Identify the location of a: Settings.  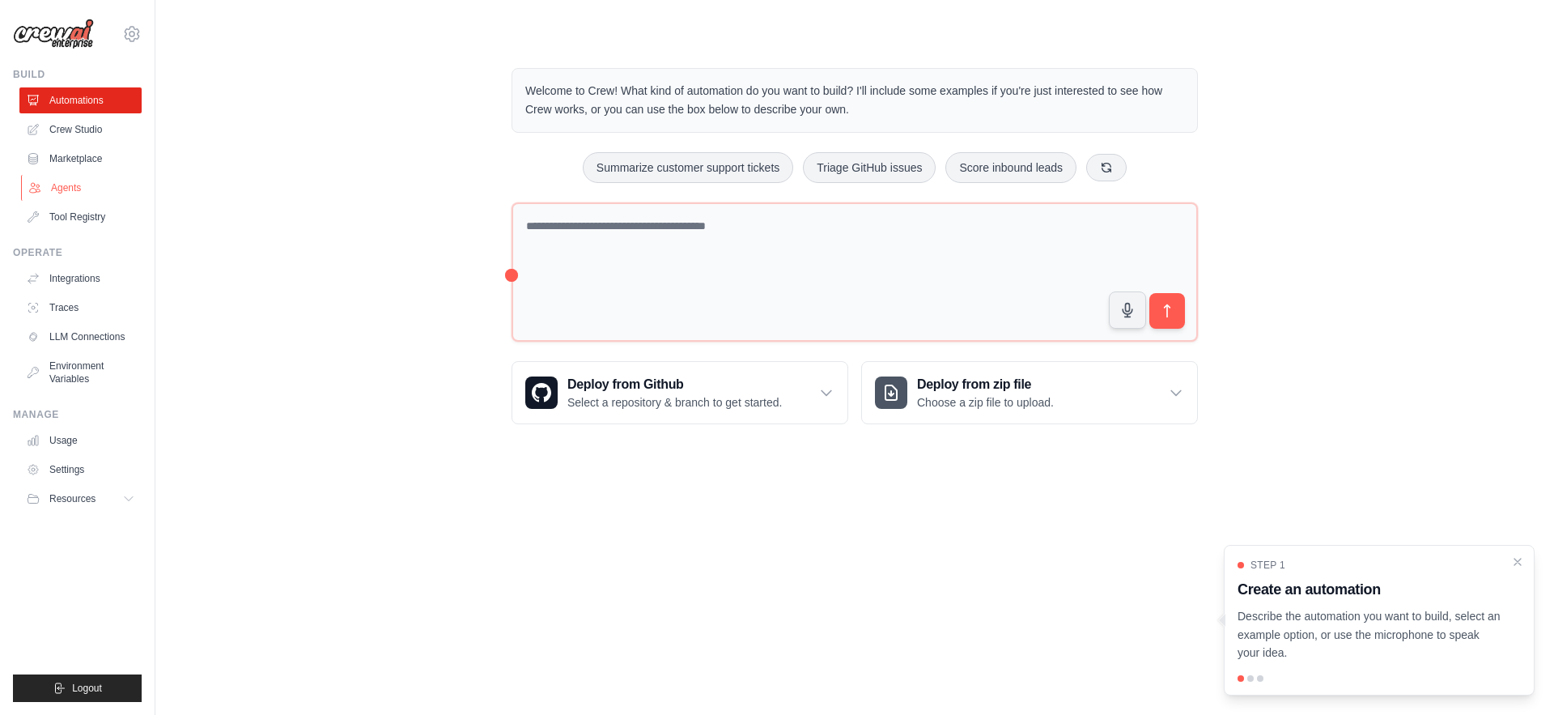
(80, 469).